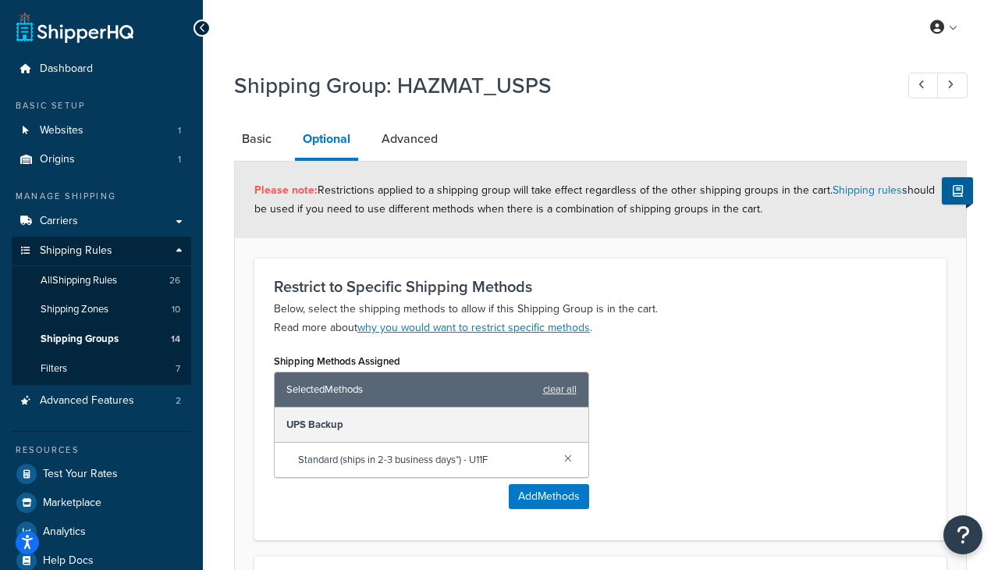 This screenshot has width=998, height=570. What do you see at coordinates (560, 389) in the screenshot?
I see `a: clear all` at bounding box center [560, 389].